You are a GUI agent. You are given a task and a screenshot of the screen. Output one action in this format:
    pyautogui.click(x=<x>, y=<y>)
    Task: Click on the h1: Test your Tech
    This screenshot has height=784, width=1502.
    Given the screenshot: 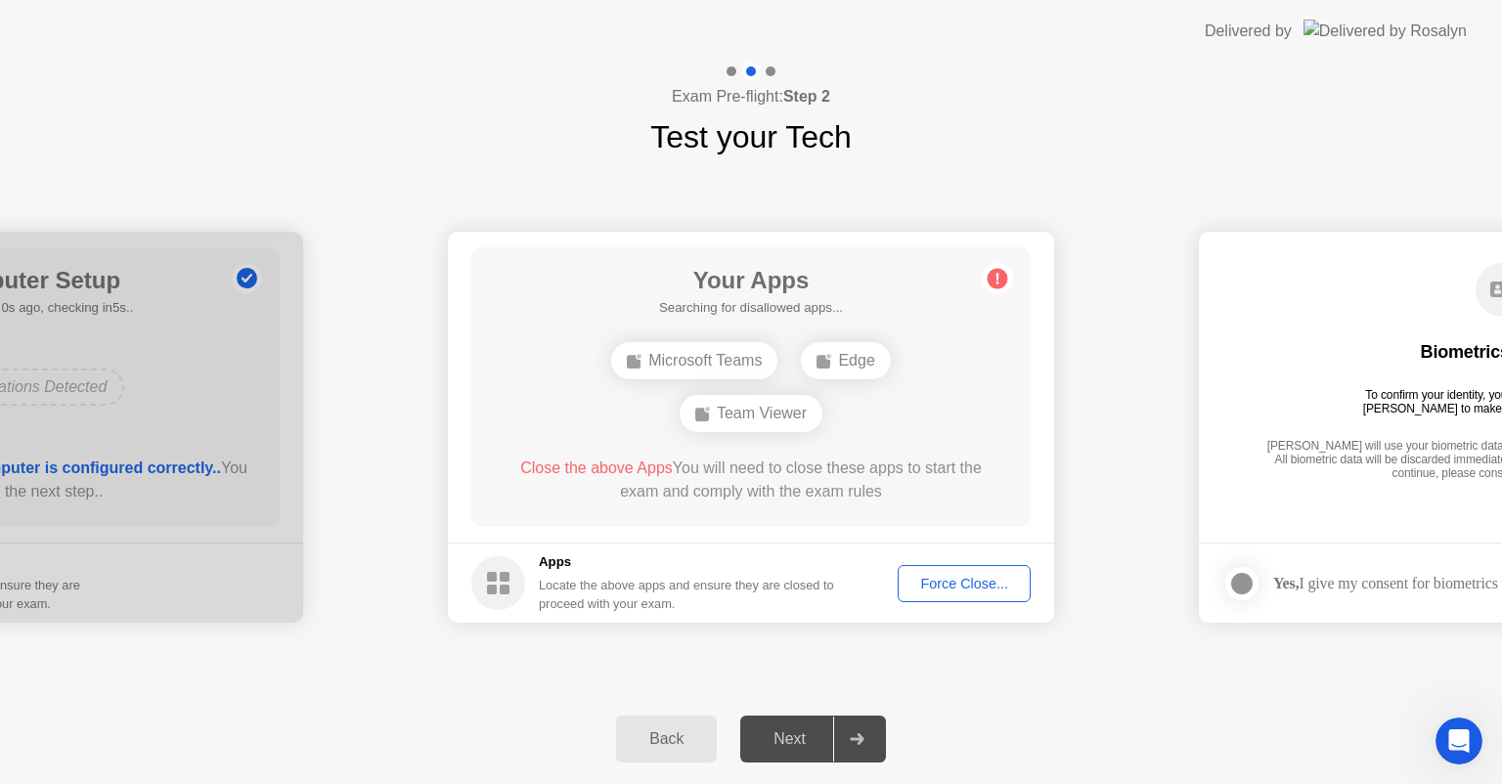 What is the action you would take?
    pyautogui.click(x=751, y=137)
    